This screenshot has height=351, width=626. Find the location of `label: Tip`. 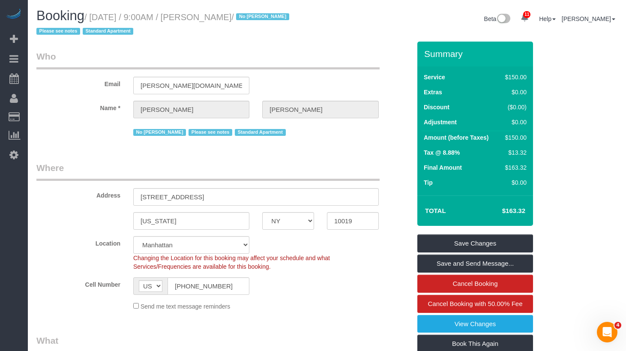

label: Tip is located at coordinates (428, 182).